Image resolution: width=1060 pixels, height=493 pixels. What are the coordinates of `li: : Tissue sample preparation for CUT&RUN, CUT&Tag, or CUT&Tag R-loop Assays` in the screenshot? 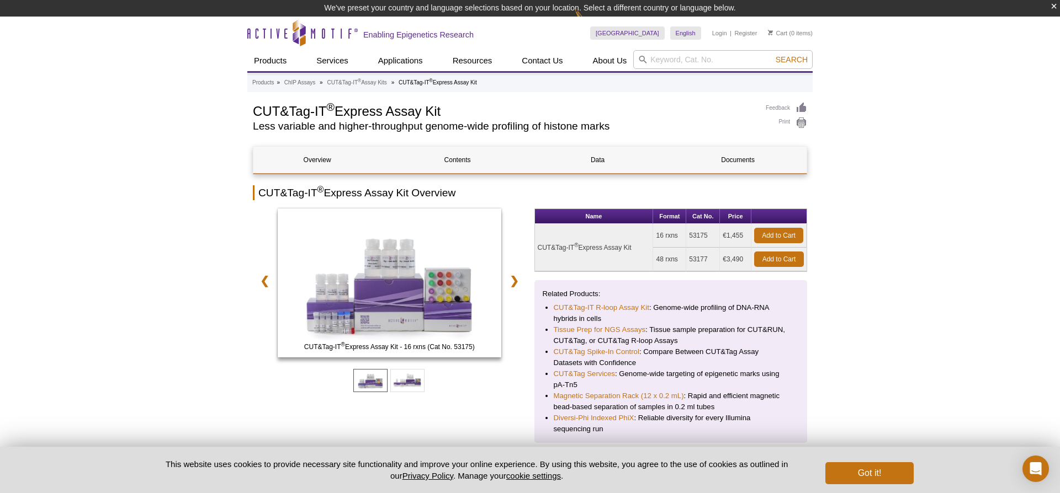 It's located at (671, 336).